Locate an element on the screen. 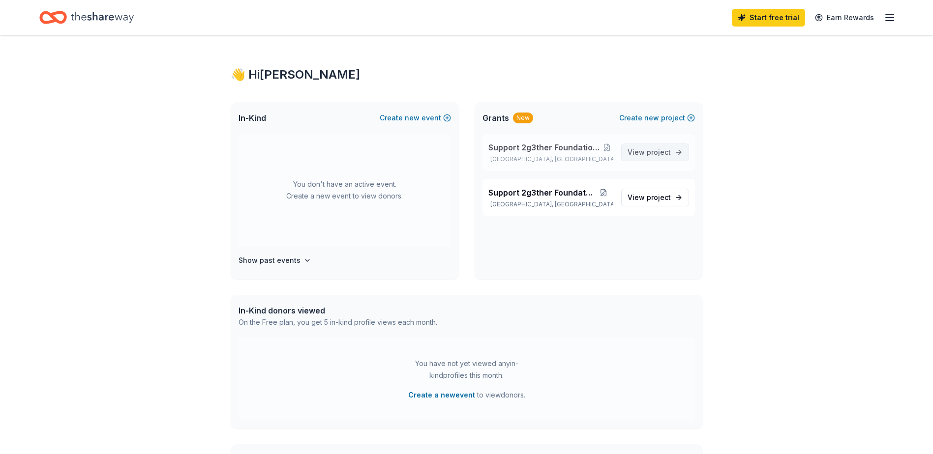 This screenshot has width=933, height=454. button: Create a newevent is located at coordinates (441, 395).